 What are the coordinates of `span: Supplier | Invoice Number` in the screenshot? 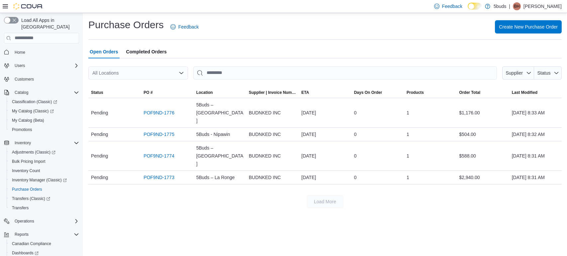 It's located at (272, 93).